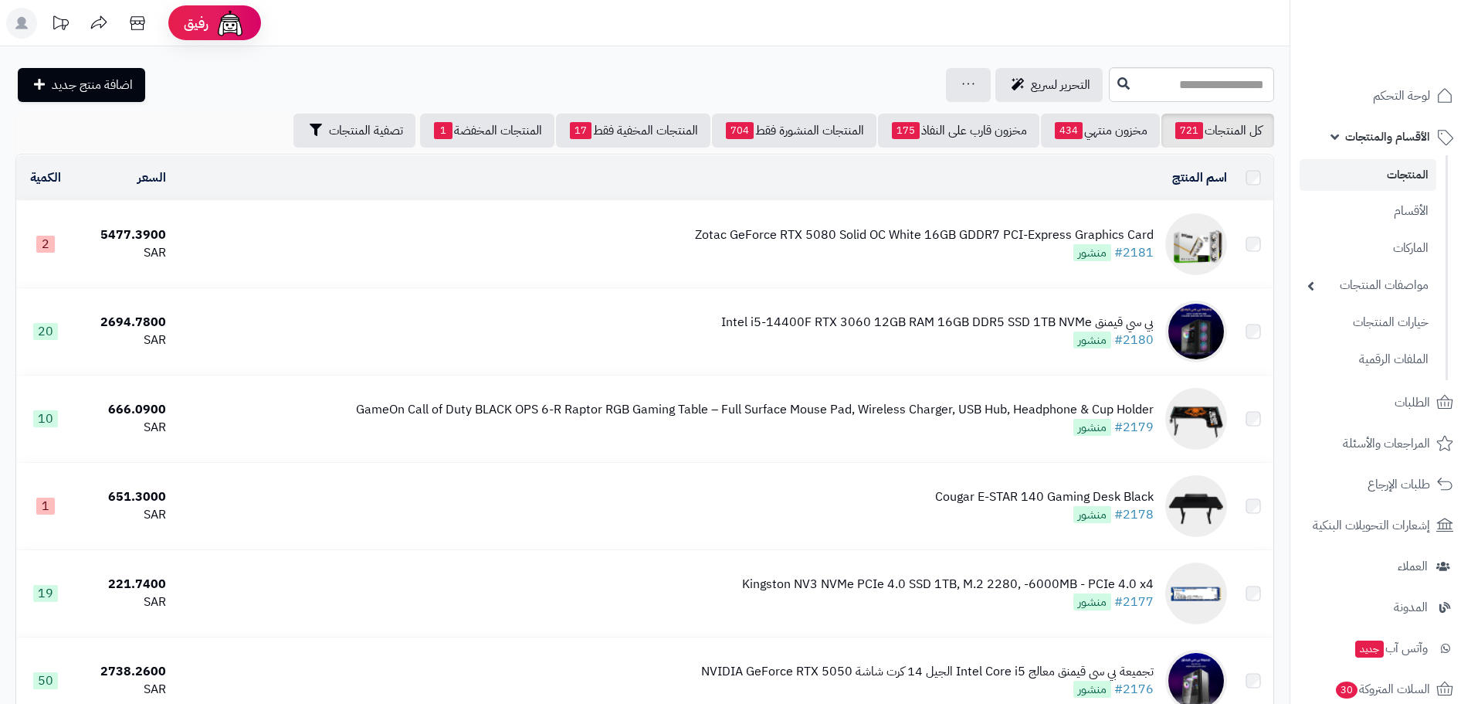  Describe the element at coordinates (1381, 566) in the screenshot. I see `a: العملاء` at that location.